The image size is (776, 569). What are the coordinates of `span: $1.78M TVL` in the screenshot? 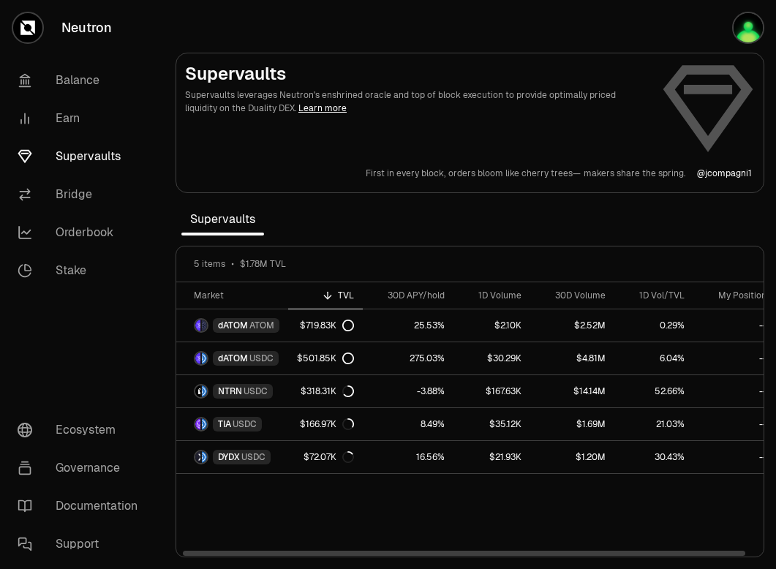 It's located at (263, 264).